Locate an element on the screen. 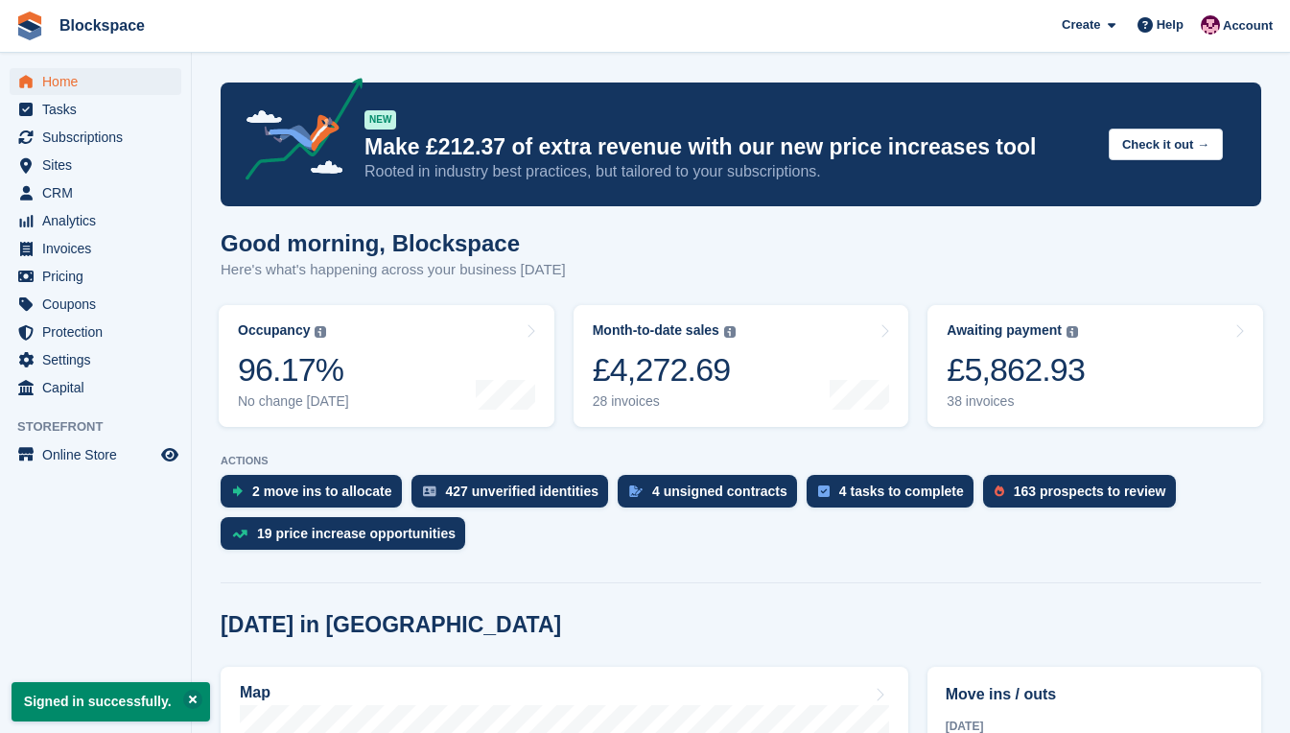  span: Tasks is located at coordinates (100, 109).